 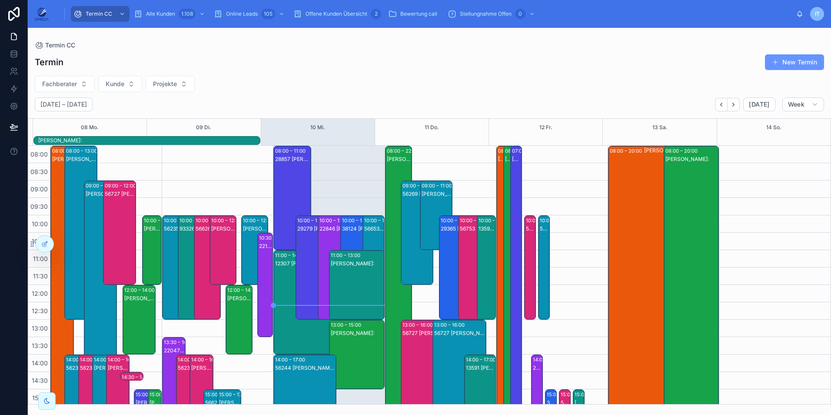 I want to click on span: 12:30, so click(x=40, y=310).